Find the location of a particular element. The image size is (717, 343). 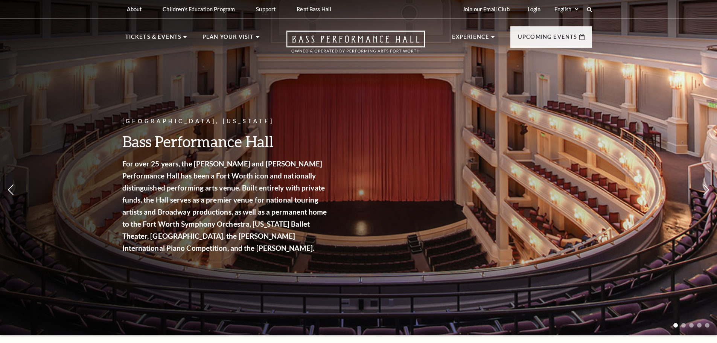

p: Support is located at coordinates (266, 9).